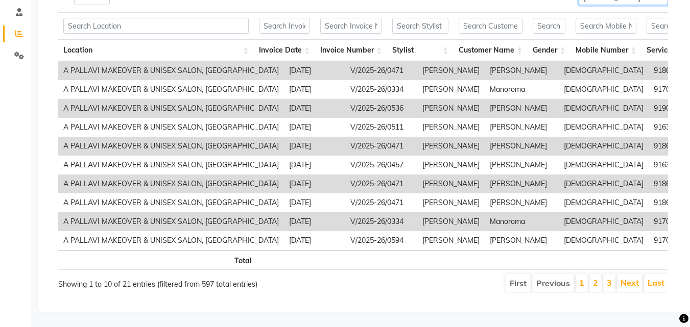  Describe the element at coordinates (490, 50) in the screenshot. I see `th: Customer Name: activate to sort column ascending` at that location.